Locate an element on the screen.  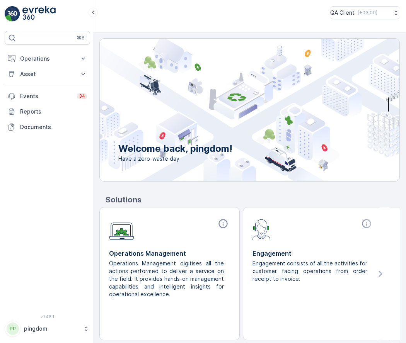
p: Events is located at coordinates (46, 96).